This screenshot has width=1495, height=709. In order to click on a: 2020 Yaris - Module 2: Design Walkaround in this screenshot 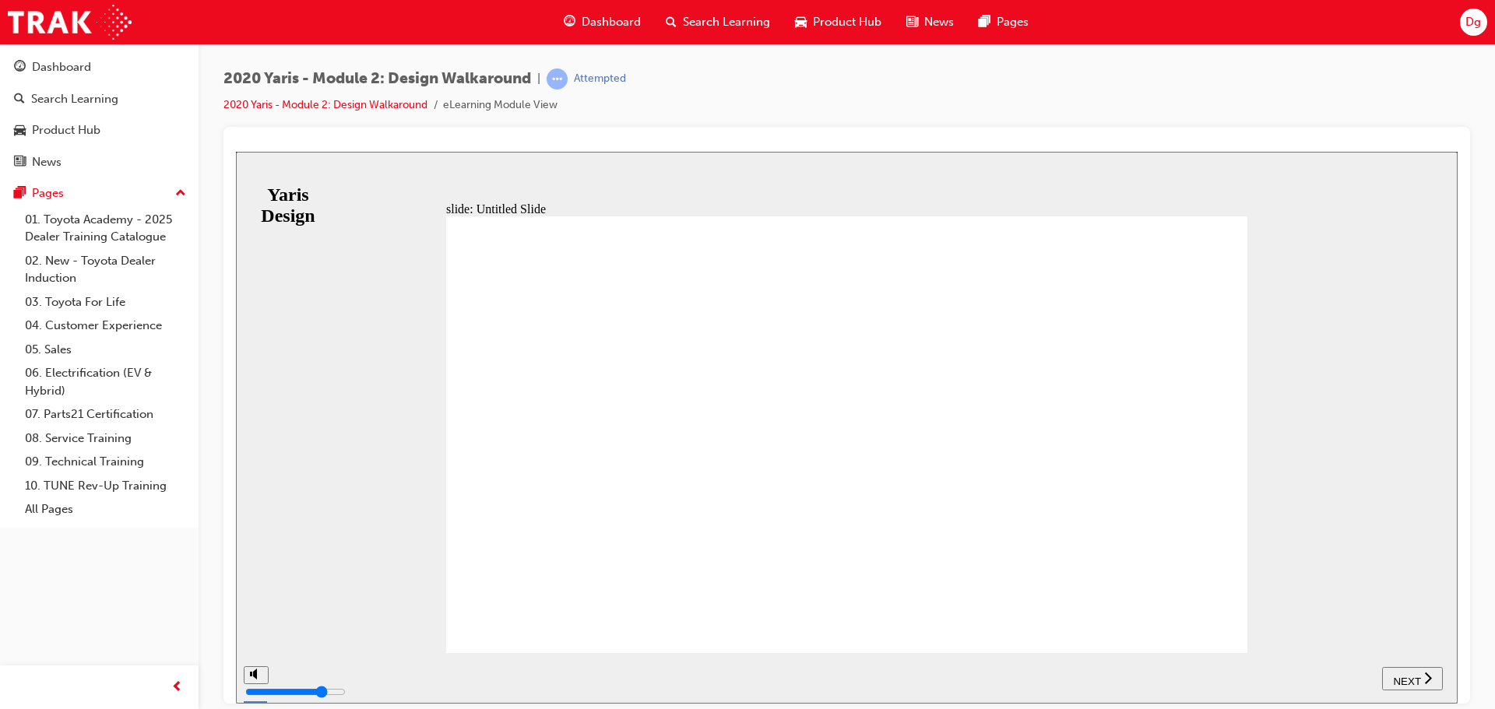, I will do `click(325, 104)`.